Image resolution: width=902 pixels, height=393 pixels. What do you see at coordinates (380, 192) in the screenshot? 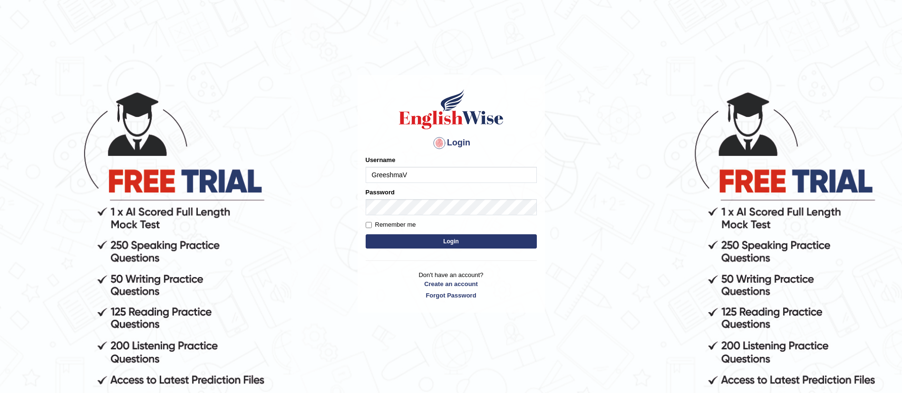
I see `label: Password` at bounding box center [380, 192].